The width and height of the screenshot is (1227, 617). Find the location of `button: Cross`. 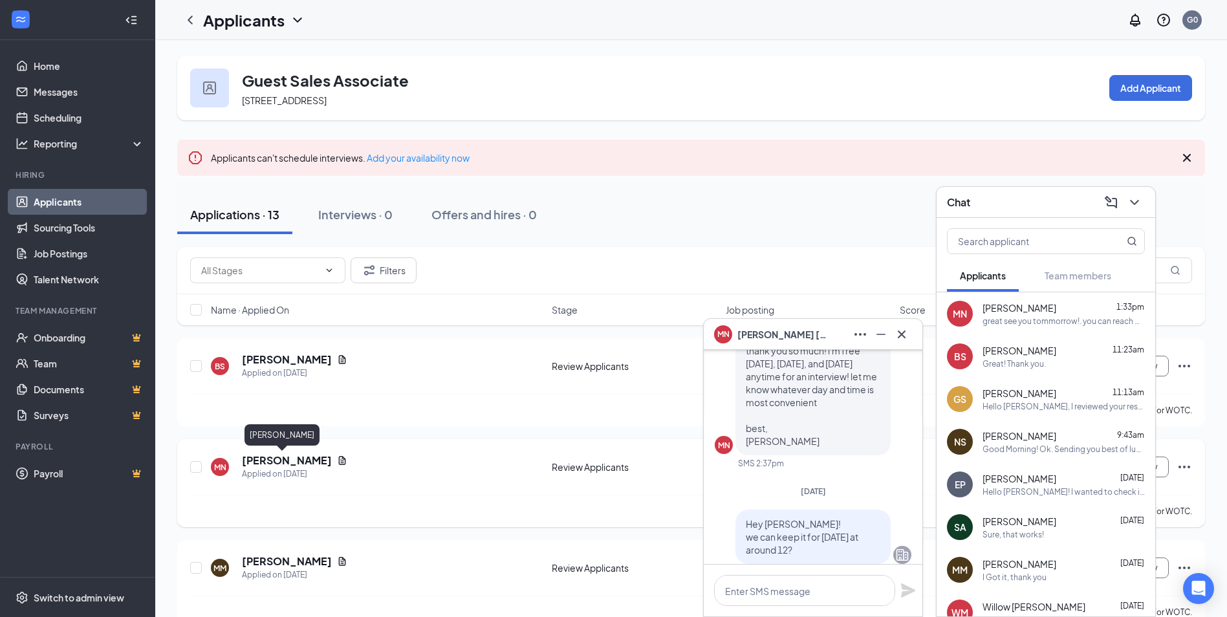

button: Cross is located at coordinates (902, 334).